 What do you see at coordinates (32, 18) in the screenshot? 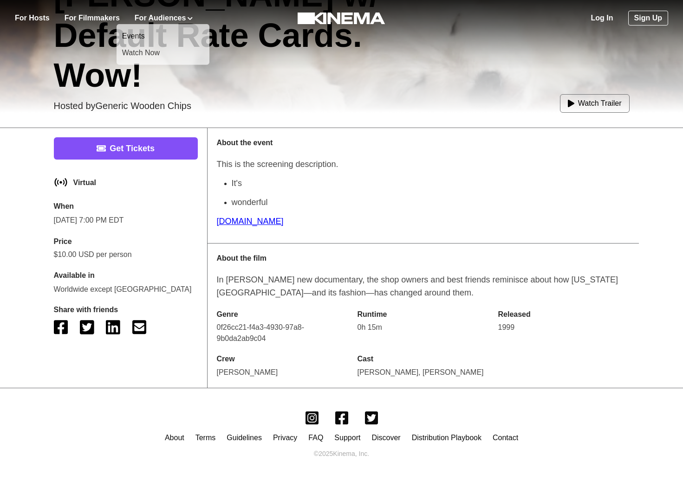
I see `a: For Hosts` at bounding box center [32, 18].